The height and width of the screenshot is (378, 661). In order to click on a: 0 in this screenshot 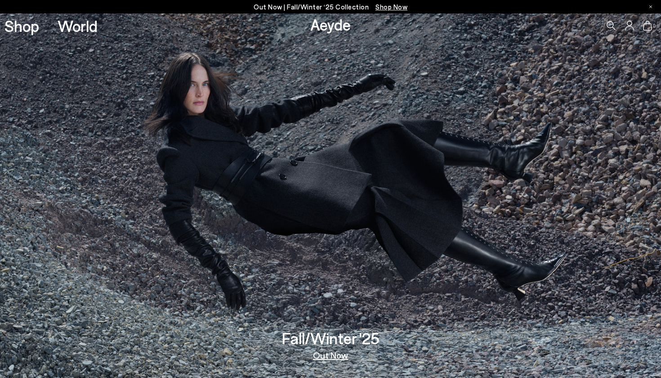, I will do `click(648, 26)`.